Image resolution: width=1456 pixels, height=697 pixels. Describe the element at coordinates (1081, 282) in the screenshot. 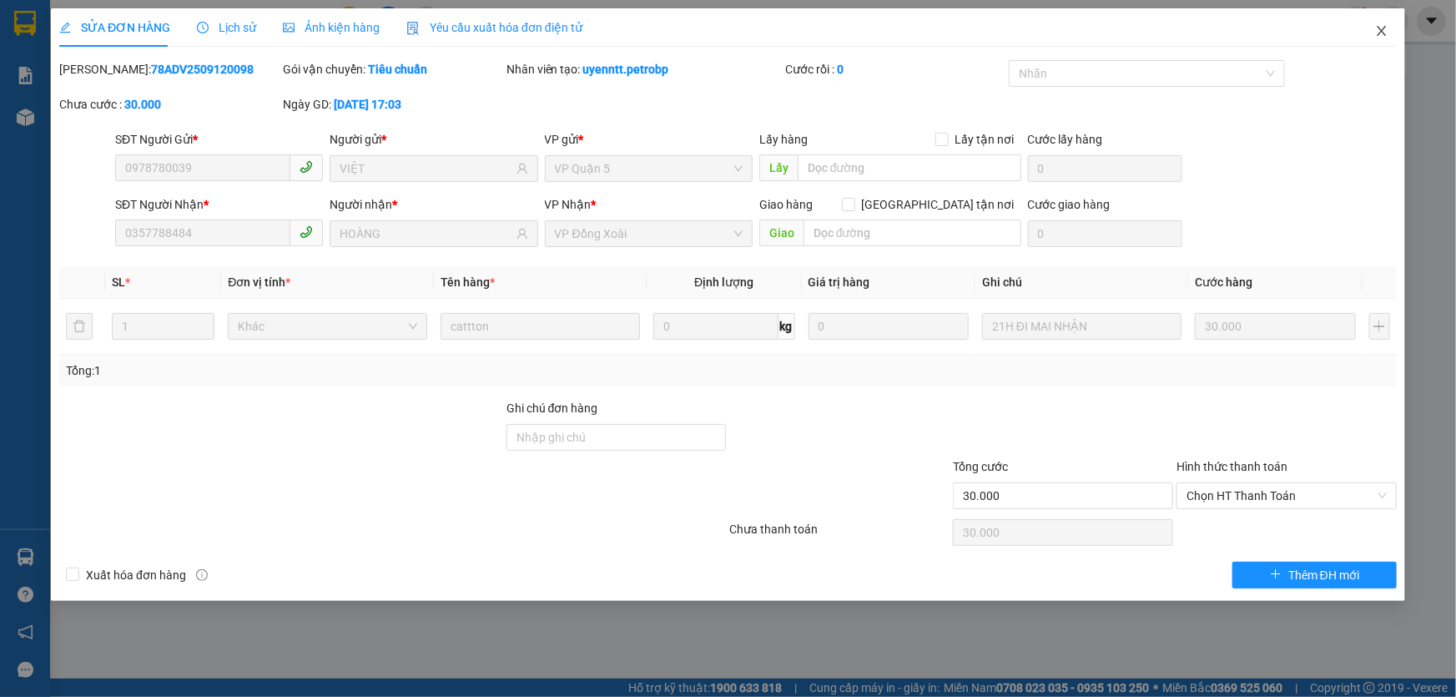

I see `th: Ghi chú` at that location.